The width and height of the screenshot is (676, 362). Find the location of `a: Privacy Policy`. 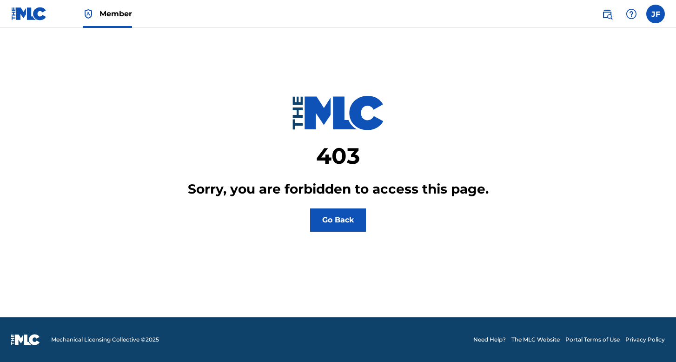

a: Privacy Policy is located at coordinates (645, 340).